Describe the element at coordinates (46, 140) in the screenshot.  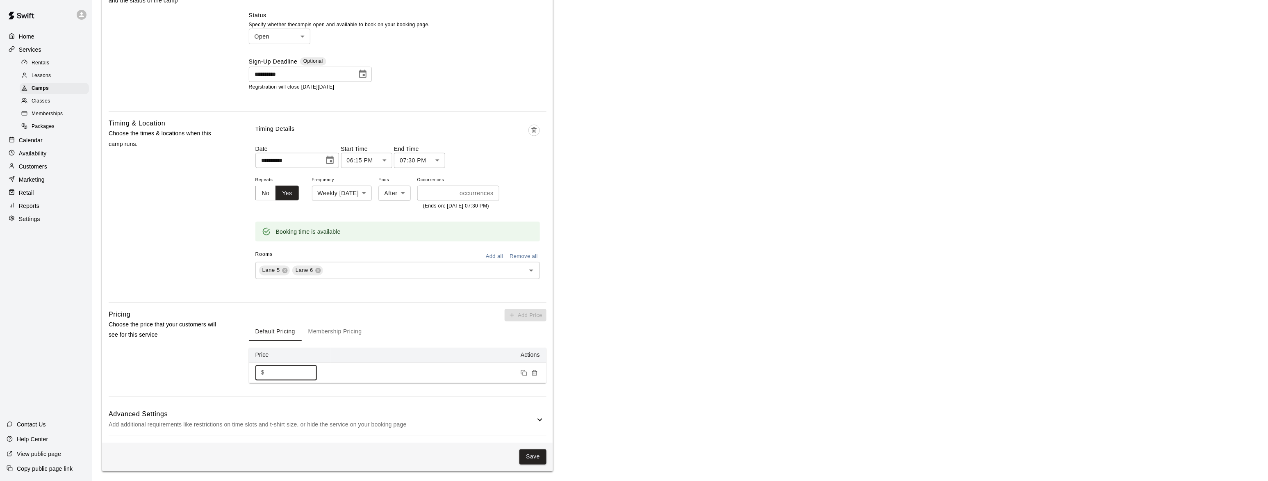
I see `a: Calendar` at that location.